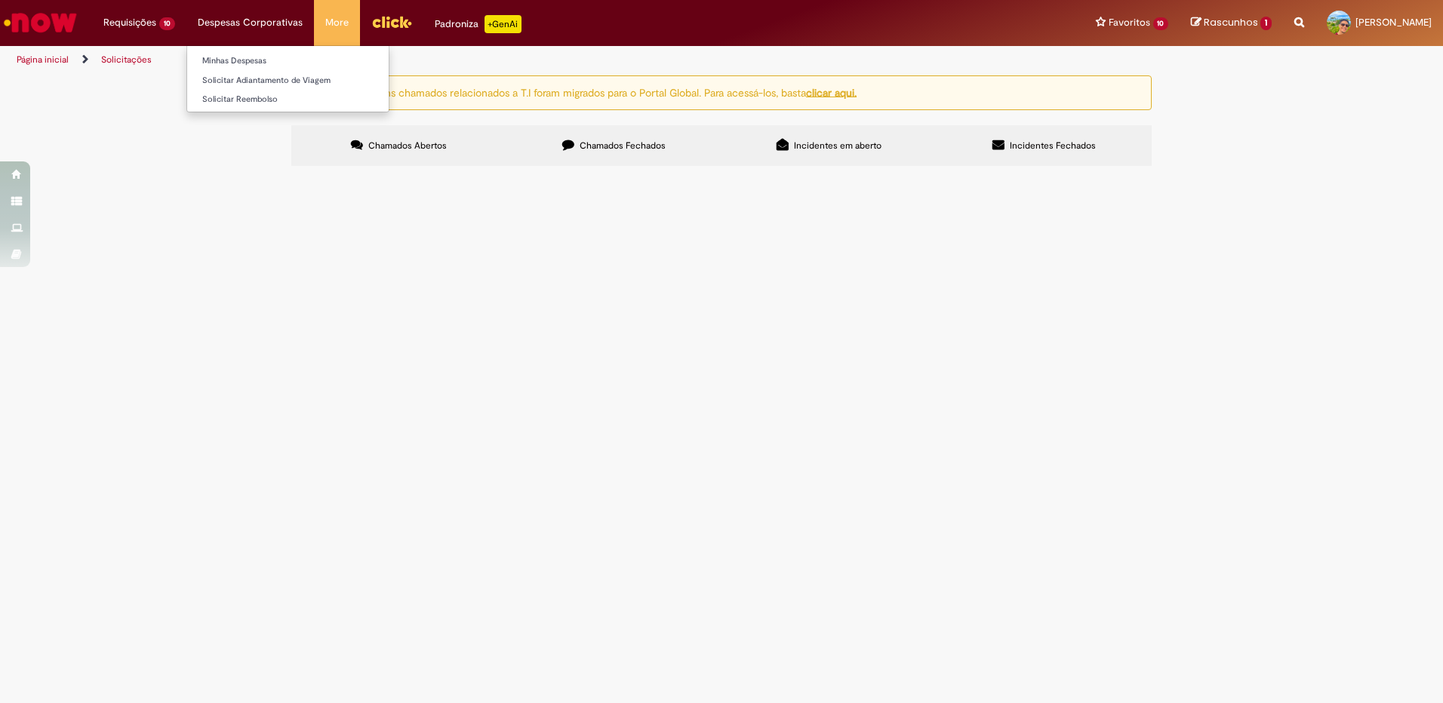 Image resolution: width=1443 pixels, height=703 pixels. Describe the element at coordinates (392, 22) in the screenshot. I see `img: click_logo_yellow_360x200.png` at that location.